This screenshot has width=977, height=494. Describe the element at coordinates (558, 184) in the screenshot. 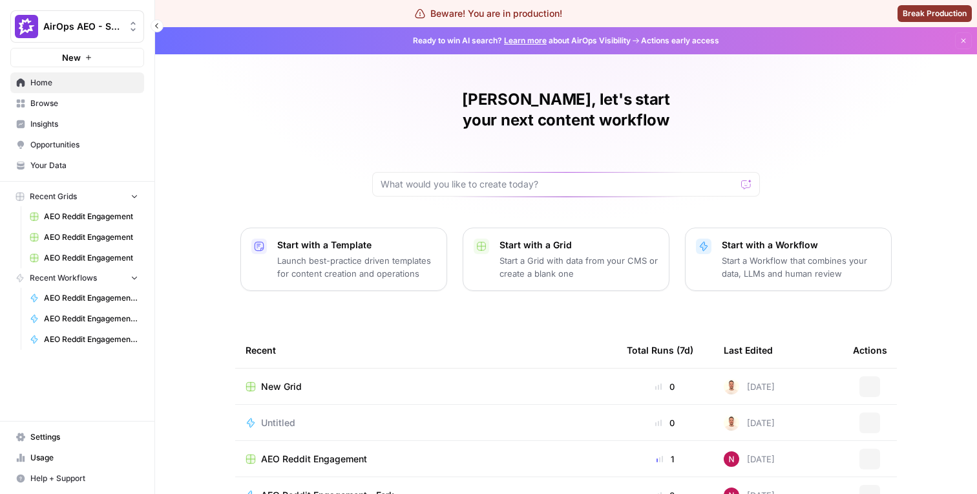

I see `input: What would you like to create today?` at that location.